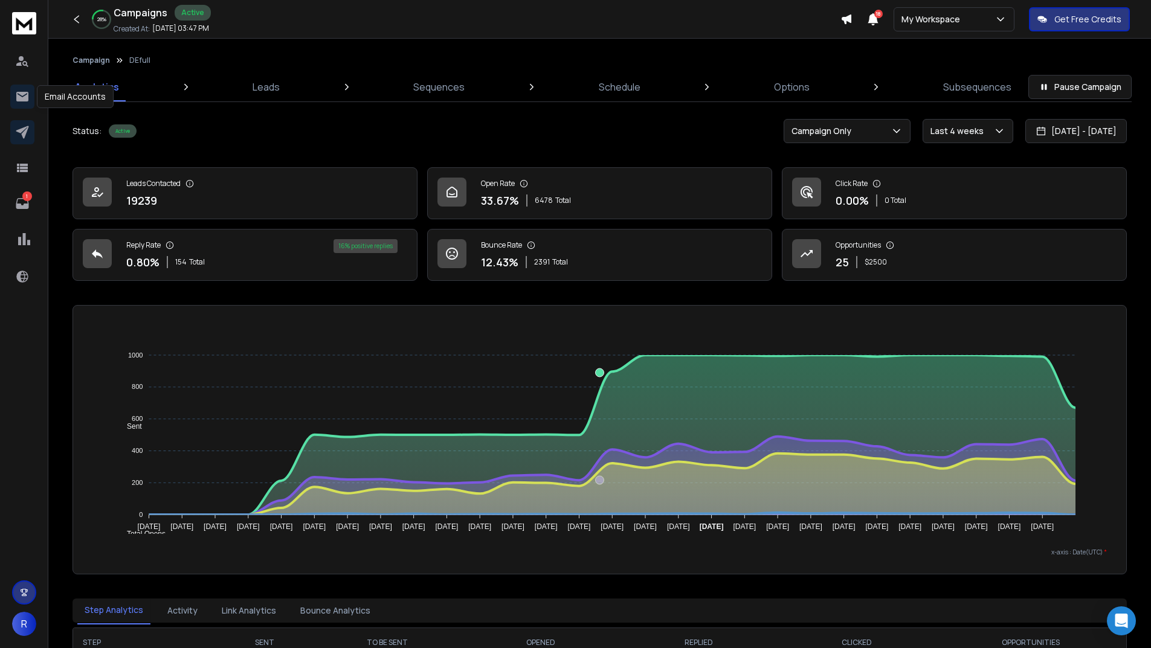 This screenshot has width=1151, height=648. What do you see at coordinates (599, 552) in the screenshot?
I see `p: x-axis : Date(UTC)` at bounding box center [599, 552].